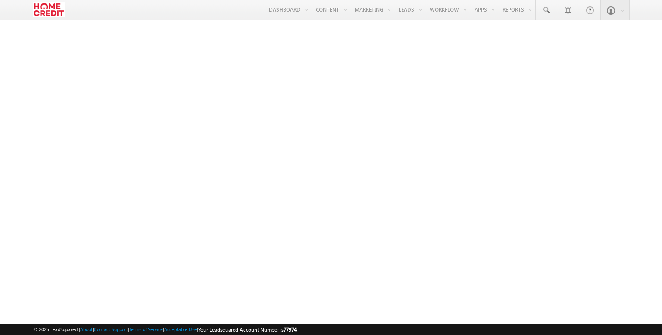  Describe the element at coordinates (247, 329) in the screenshot. I see `span: Your Leadsquared Account Number is` at that location.